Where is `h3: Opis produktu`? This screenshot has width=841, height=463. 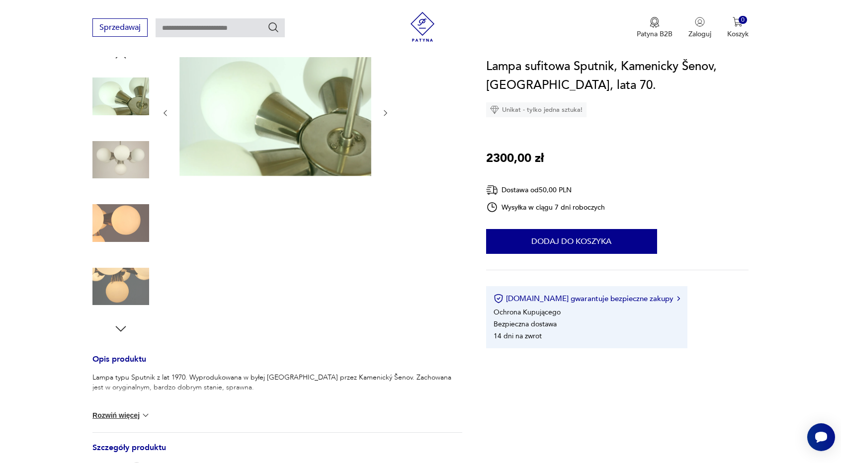 h3: Opis produktu is located at coordinates (277, 364).